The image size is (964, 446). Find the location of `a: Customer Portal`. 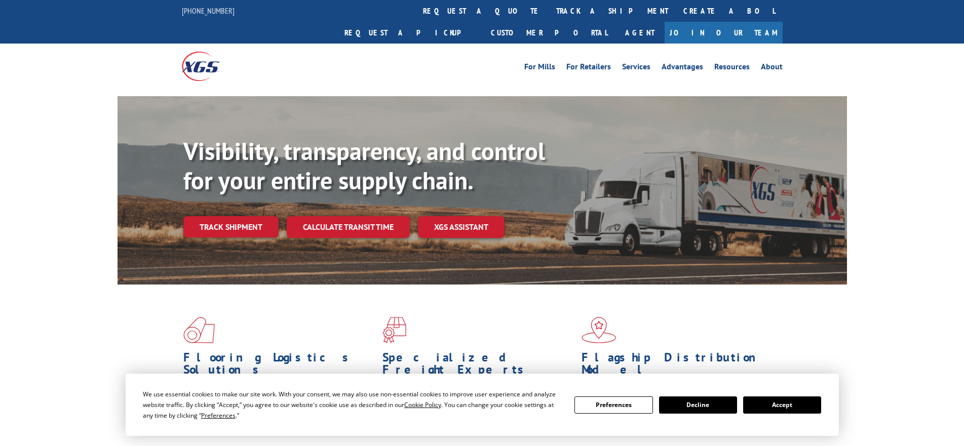

a: Customer Portal is located at coordinates (549, 32).